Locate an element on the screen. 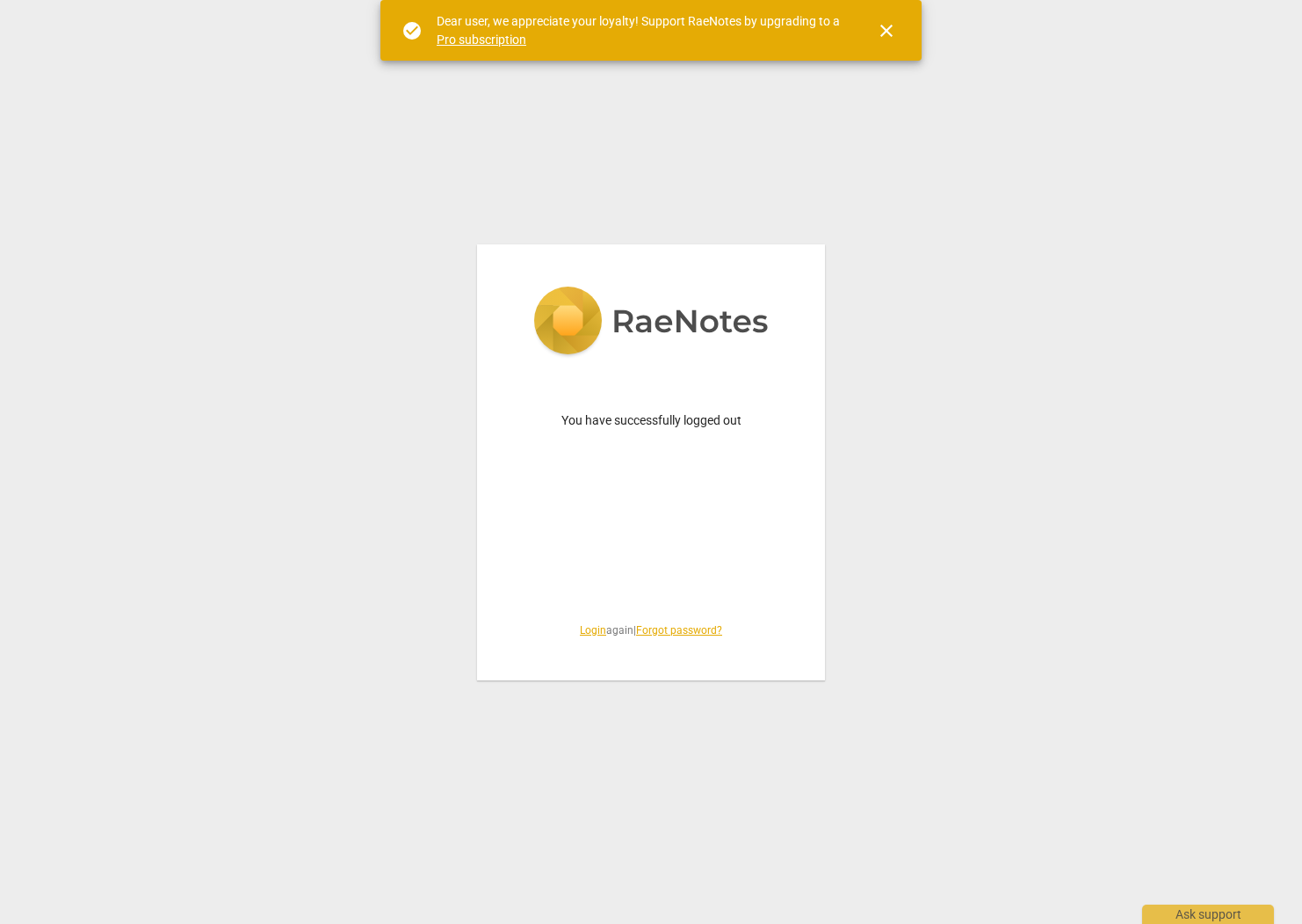 The width and height of the screenshot is (1302, 924). a: Login is located at coordinates (593, 630).